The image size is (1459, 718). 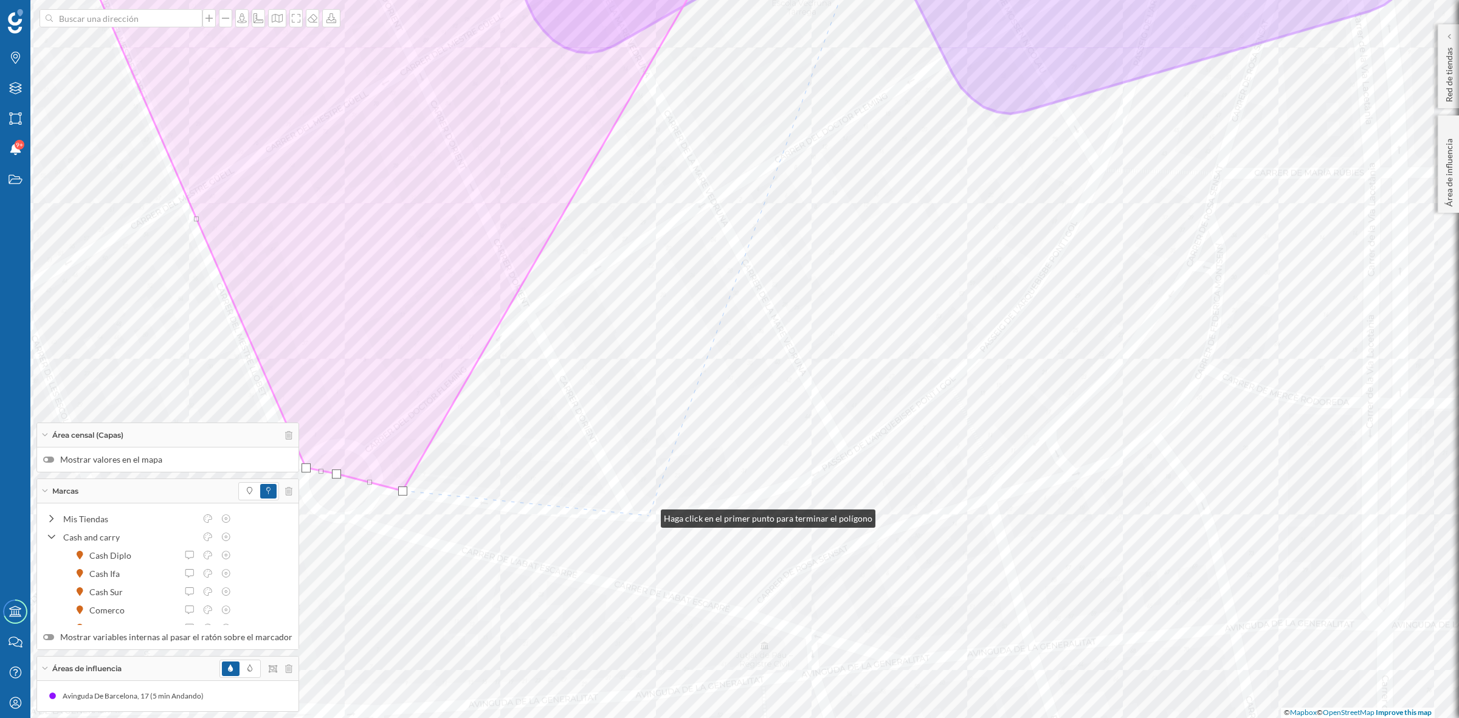 What do you see at coordinates (87, 668) in the screenshot?
I see `span: Áreas de influencia` at bounding box center [87, 668].